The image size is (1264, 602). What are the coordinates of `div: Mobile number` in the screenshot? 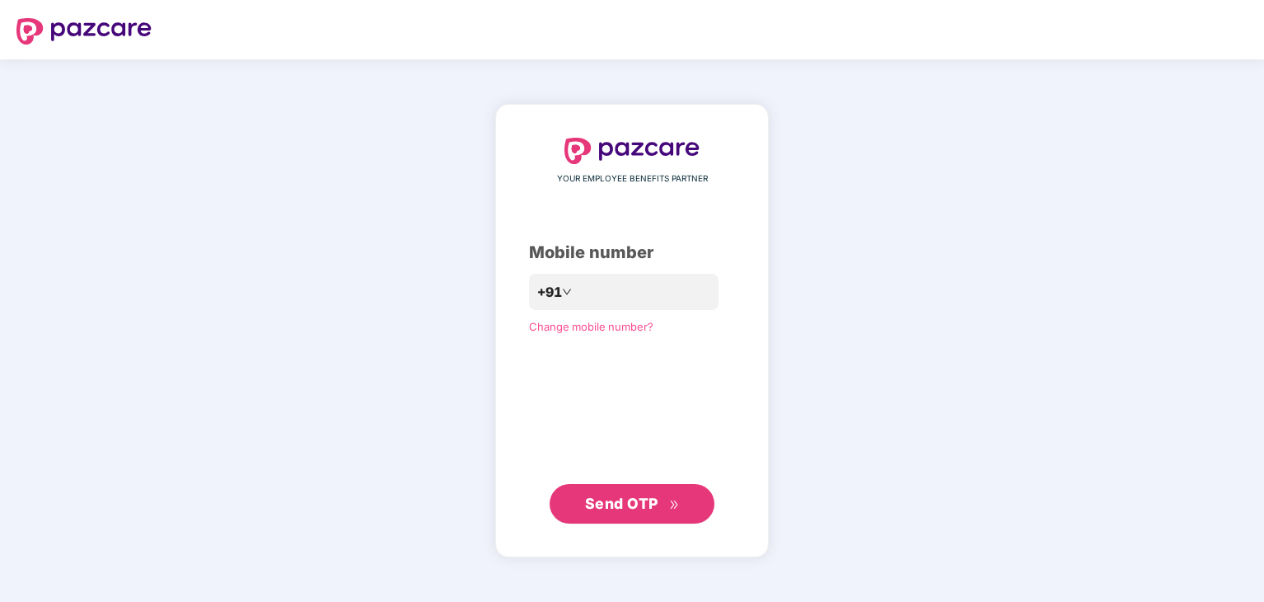 It's located at (632, 252).